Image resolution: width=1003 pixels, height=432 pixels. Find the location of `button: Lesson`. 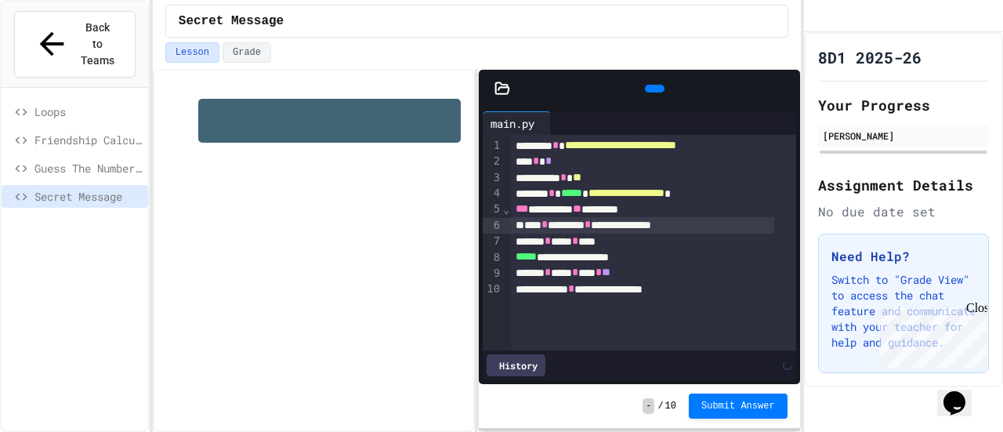

button: Lesson is located at coordinates (192, 53).